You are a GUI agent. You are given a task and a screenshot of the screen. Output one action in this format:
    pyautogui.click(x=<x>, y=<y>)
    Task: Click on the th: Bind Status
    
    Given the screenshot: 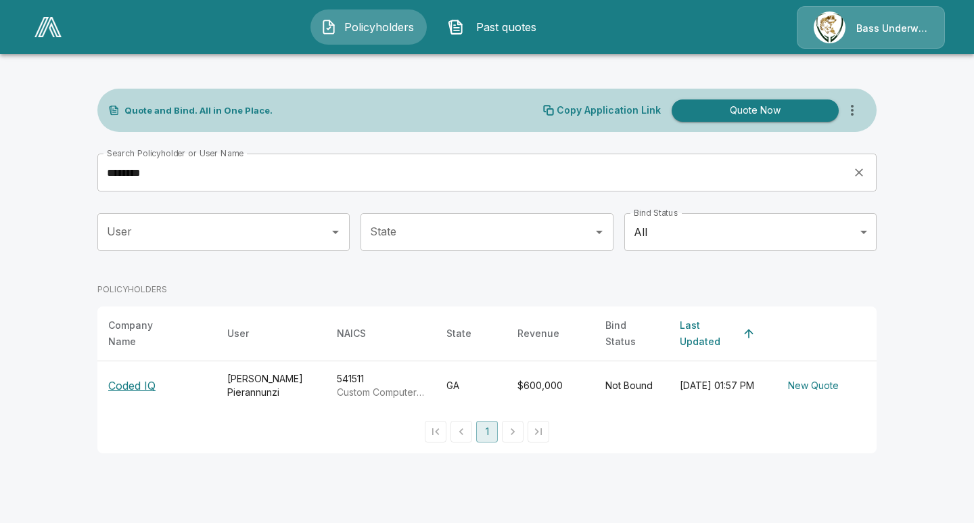 What is the action you would take?
    pyautogui.click(x=632, y=333)
    